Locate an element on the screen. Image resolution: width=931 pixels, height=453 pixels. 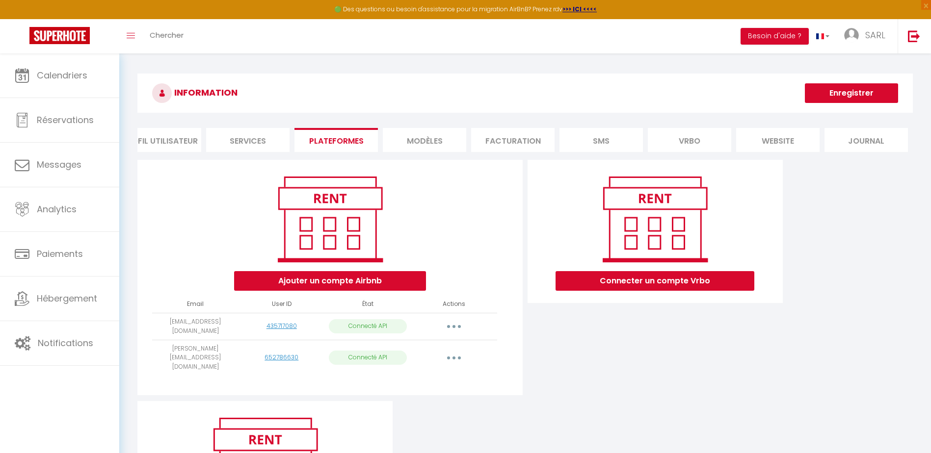
th: Email is located at coordinates (195, 304).